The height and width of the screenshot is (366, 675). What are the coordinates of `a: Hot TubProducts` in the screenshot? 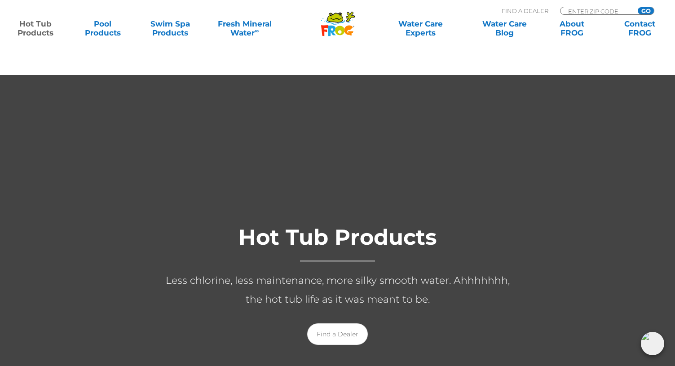 It's located at (35, 28).